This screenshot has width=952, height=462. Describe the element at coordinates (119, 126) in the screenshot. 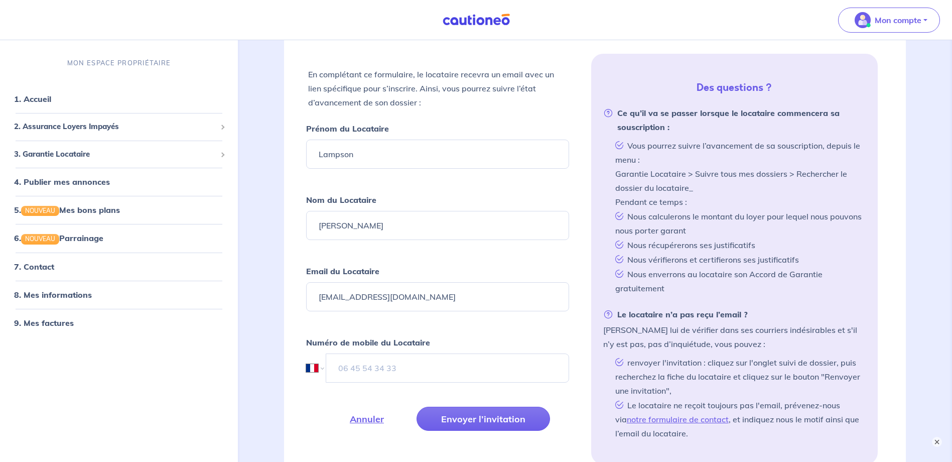

I see `div: 2. Assurance Loyers Impayés` at that location.